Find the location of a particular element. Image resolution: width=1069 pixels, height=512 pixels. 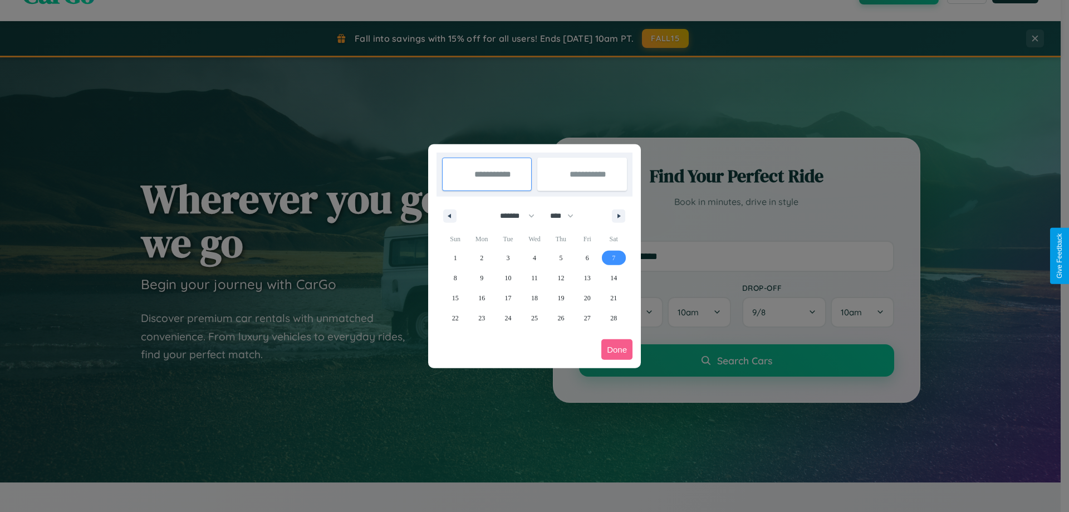

span: 20 is located at coordinates (588, 298).